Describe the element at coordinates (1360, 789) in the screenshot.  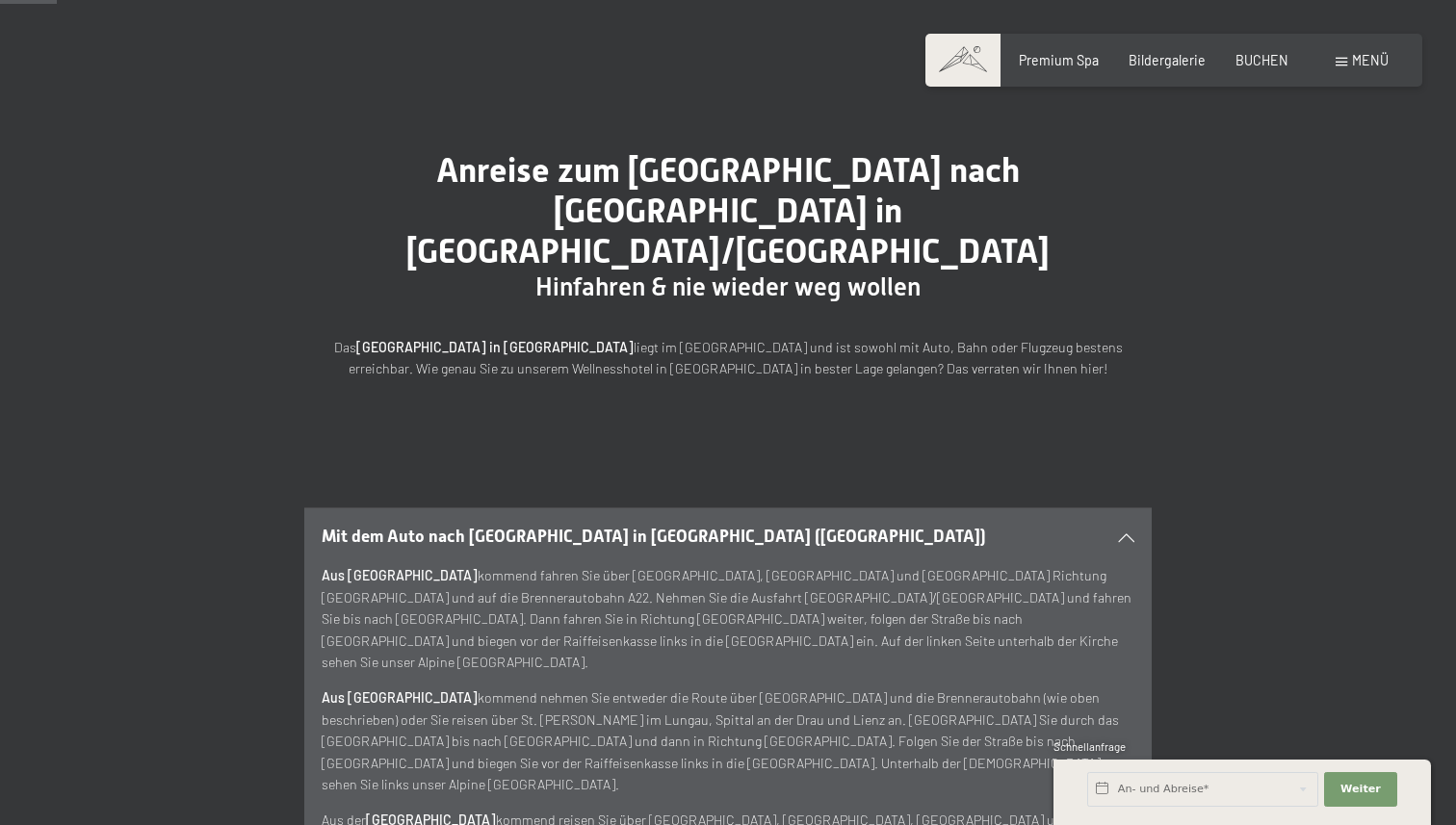
I see `span: Weiter` at that location.